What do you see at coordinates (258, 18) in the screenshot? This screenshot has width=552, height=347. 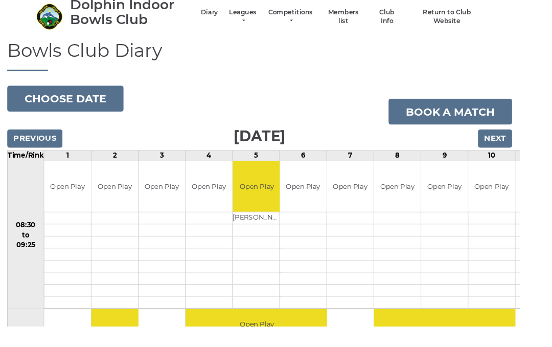 I see `a: Leagues` at bounding box center [258, 18].